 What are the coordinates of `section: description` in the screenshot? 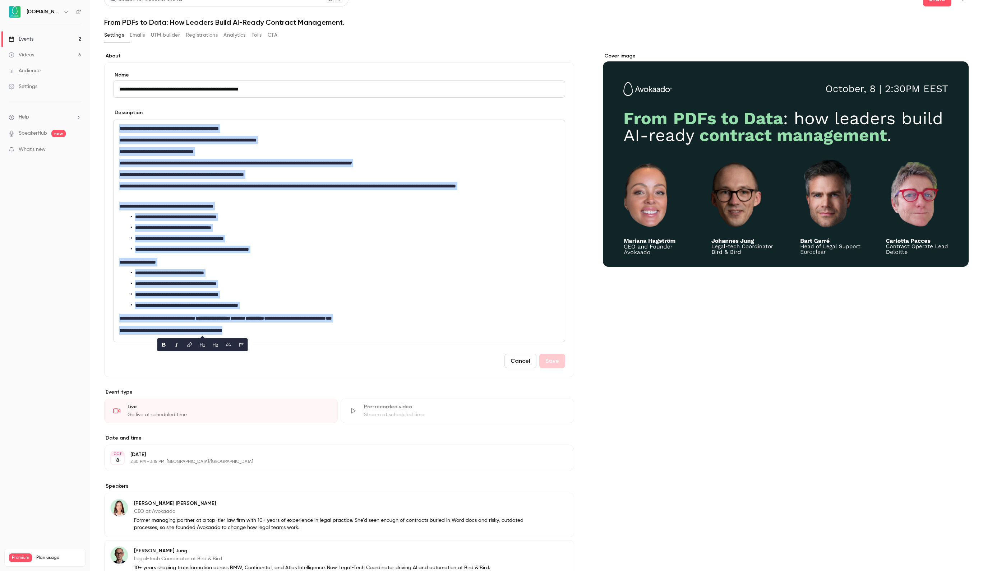 It's located at (339, 231).